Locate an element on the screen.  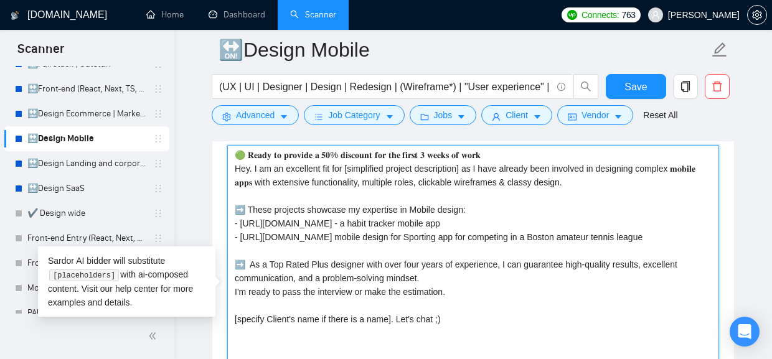
img: upwork-logo.png is located at coordinates (572, 15).